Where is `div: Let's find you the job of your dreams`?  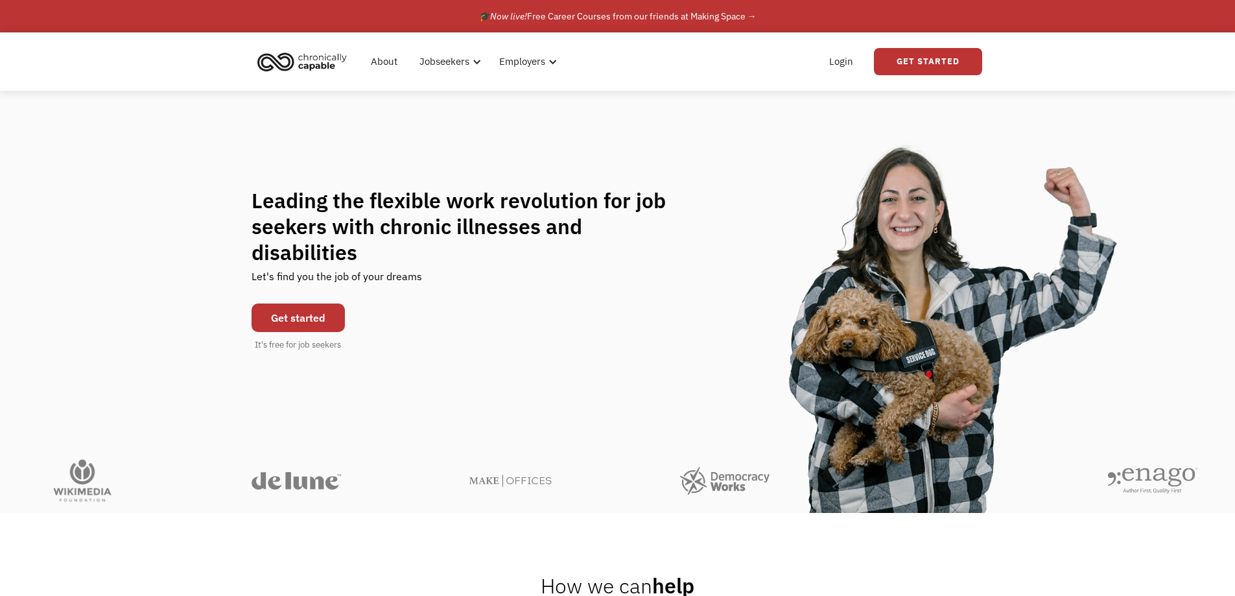 div: Let's find you the job of your dreams is located at coordinates (336, 281).